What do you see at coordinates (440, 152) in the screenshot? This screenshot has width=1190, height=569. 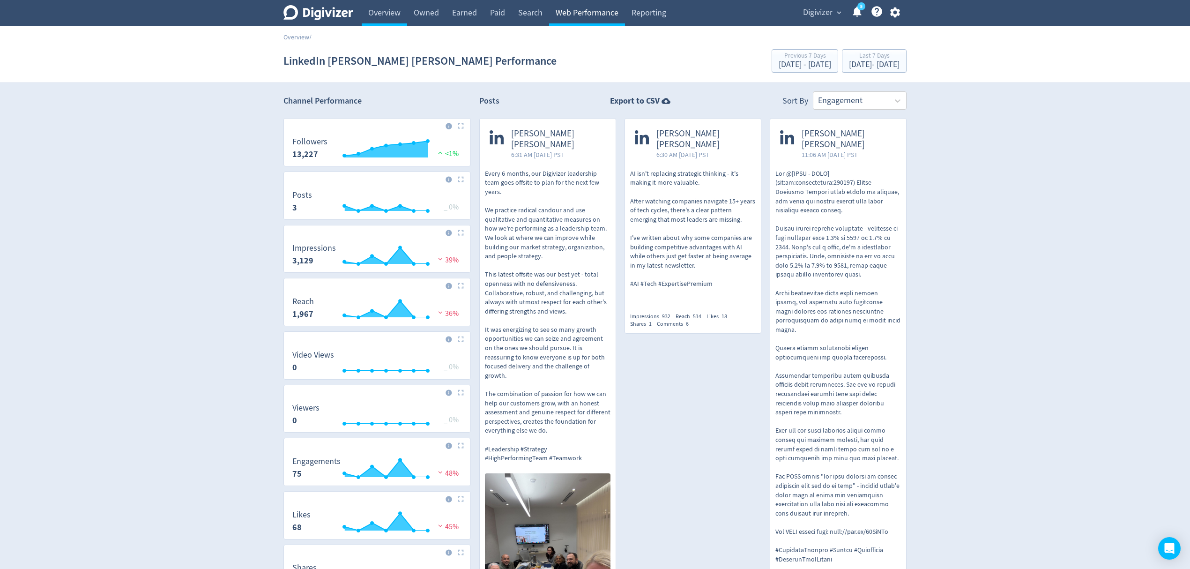 I see `img: positive-performance.svg` at bounding box center [440, 152].